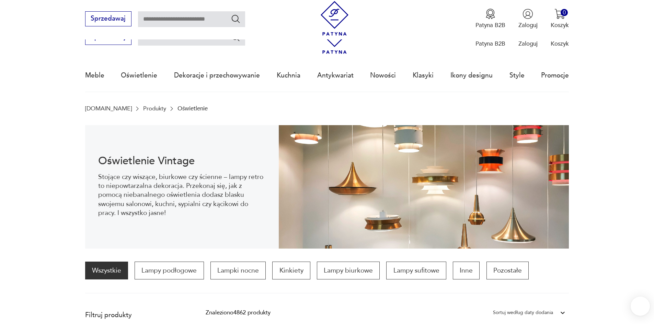  Describe the element at coordinates (560, 14) in the screenshot. I see `img: Ikona koszyka` at that location.